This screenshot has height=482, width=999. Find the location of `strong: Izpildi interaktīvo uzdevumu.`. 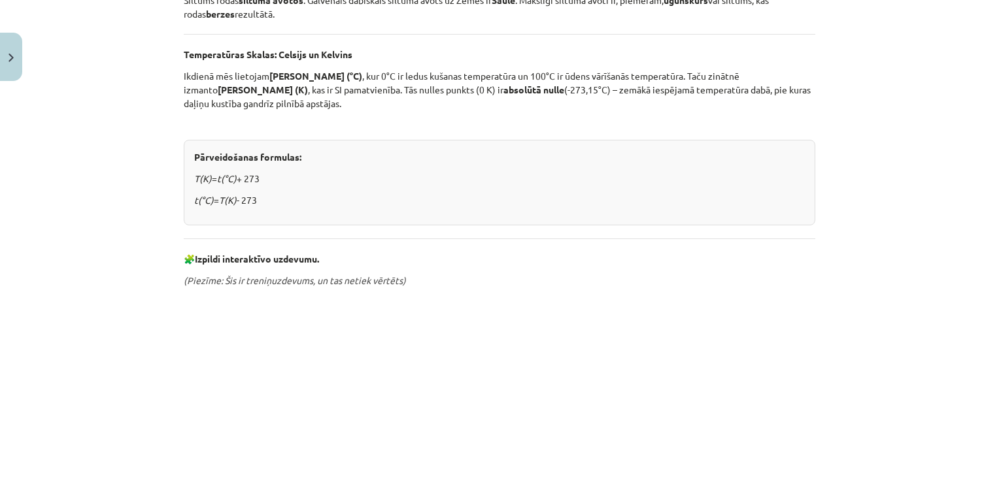

strong: Izpildi interaktīvo uzdevumu. is located at coordinates (257, 259).